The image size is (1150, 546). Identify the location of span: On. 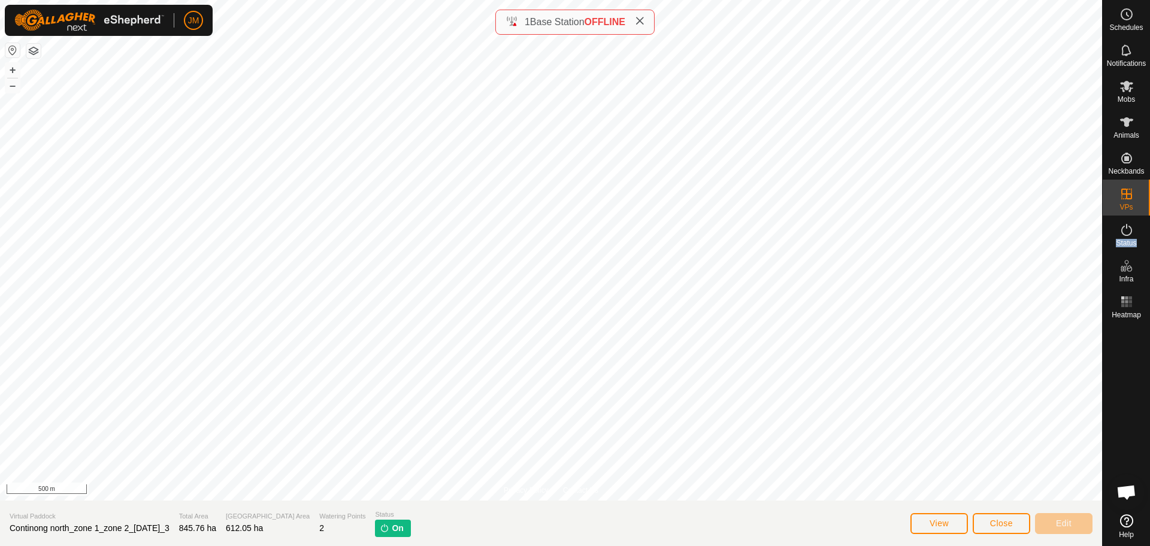
(397, 528).